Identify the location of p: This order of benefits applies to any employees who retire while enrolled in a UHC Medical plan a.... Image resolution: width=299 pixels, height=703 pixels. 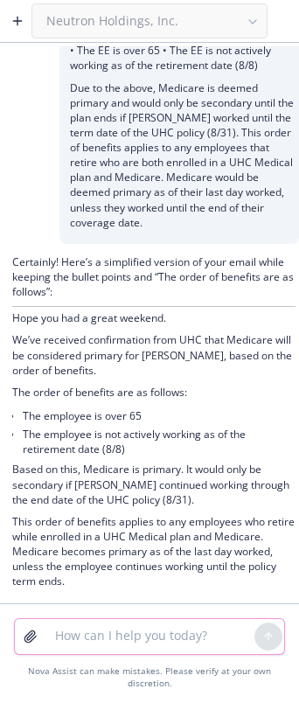
(154, 552).